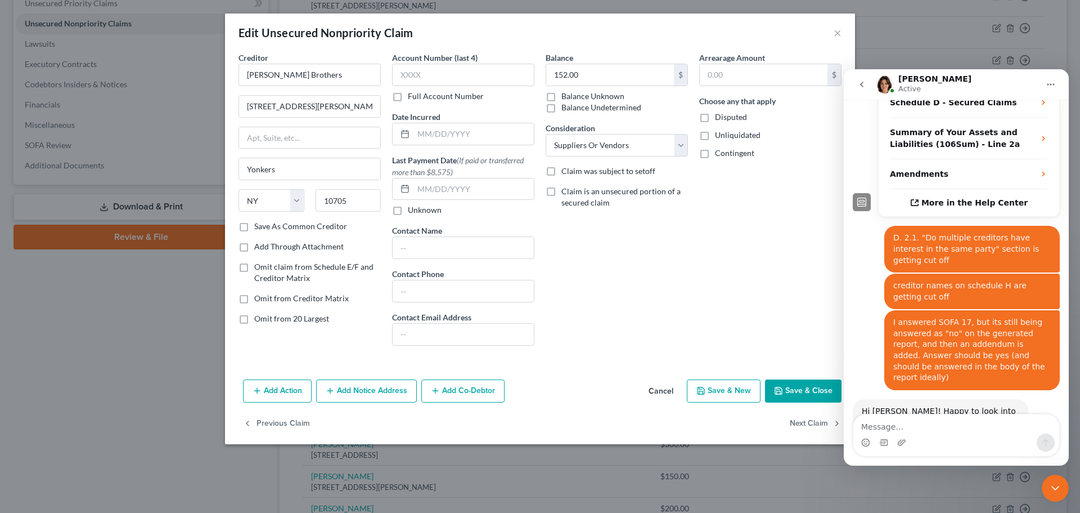  Describe the element at coordinates (18, 15) in the screenshot. I see `button: go back` at that location.